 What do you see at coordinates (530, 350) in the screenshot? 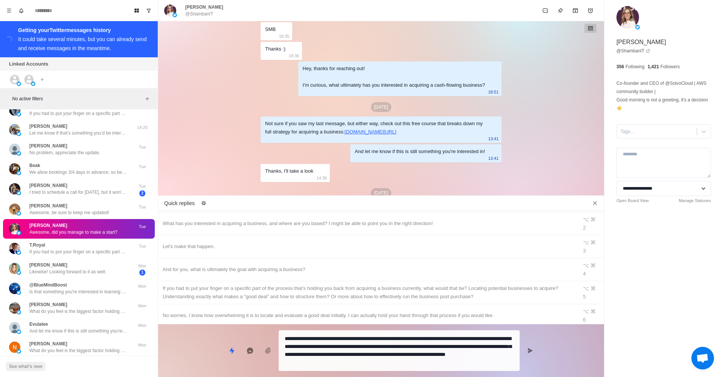
I see `button: Send message` at bounding box center [530, 350].